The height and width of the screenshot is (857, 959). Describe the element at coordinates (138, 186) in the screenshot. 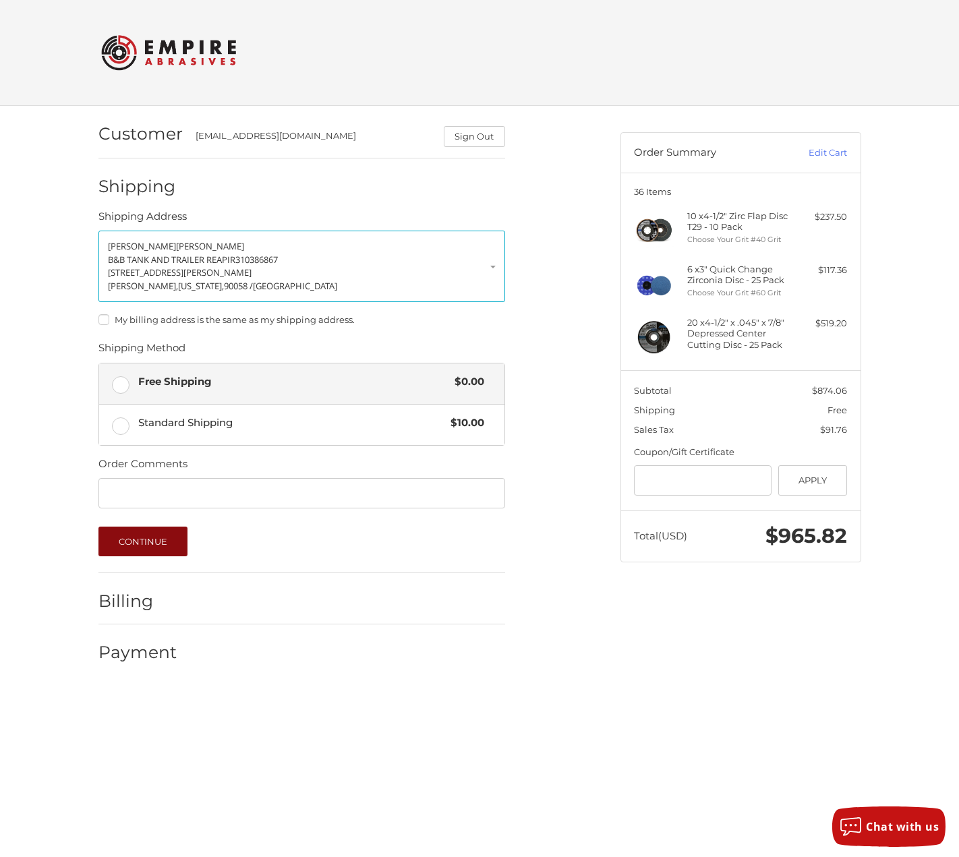

I see `h2: Shipping` at that location.